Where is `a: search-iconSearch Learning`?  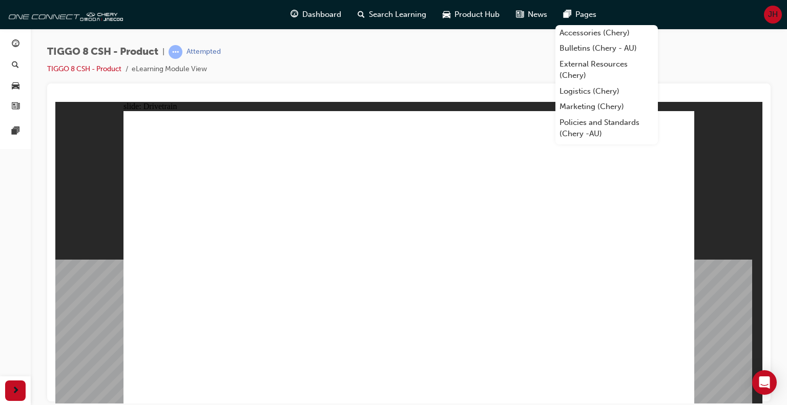 a: search-iconSearch Learning is located at coordinates (392, 14).